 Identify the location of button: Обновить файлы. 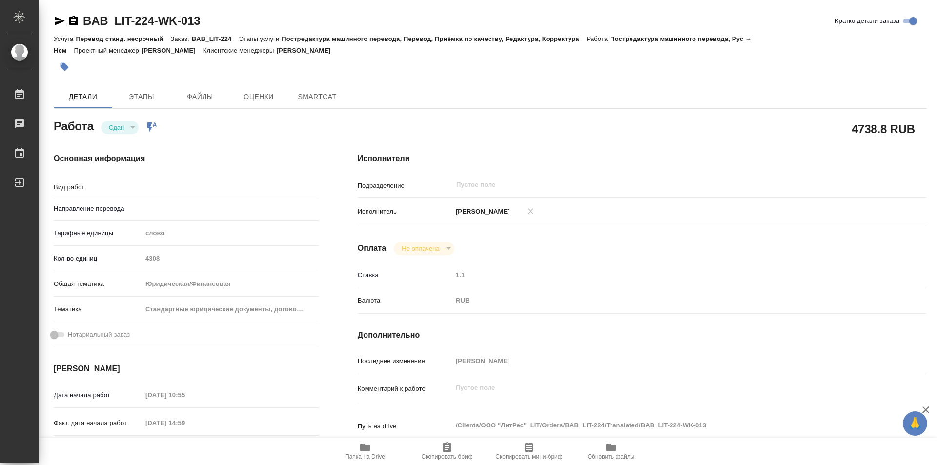
(611, 451).